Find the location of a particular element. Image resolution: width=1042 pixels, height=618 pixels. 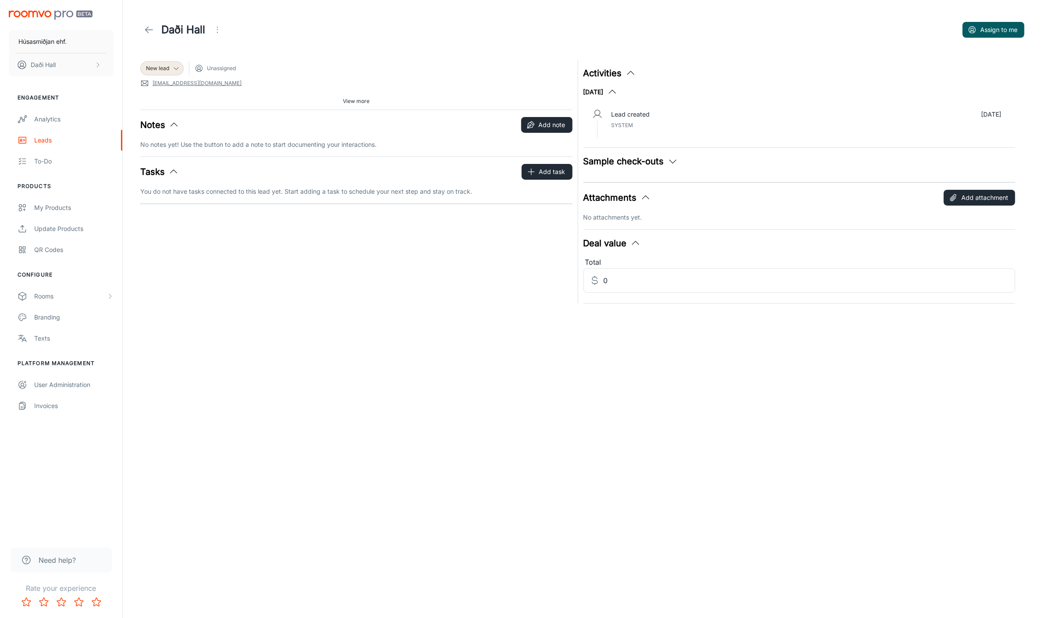

p: You do not have tasks connected to this lead yet. Start adding a task to schedule your next step ... is located at coordinates (356, 192).